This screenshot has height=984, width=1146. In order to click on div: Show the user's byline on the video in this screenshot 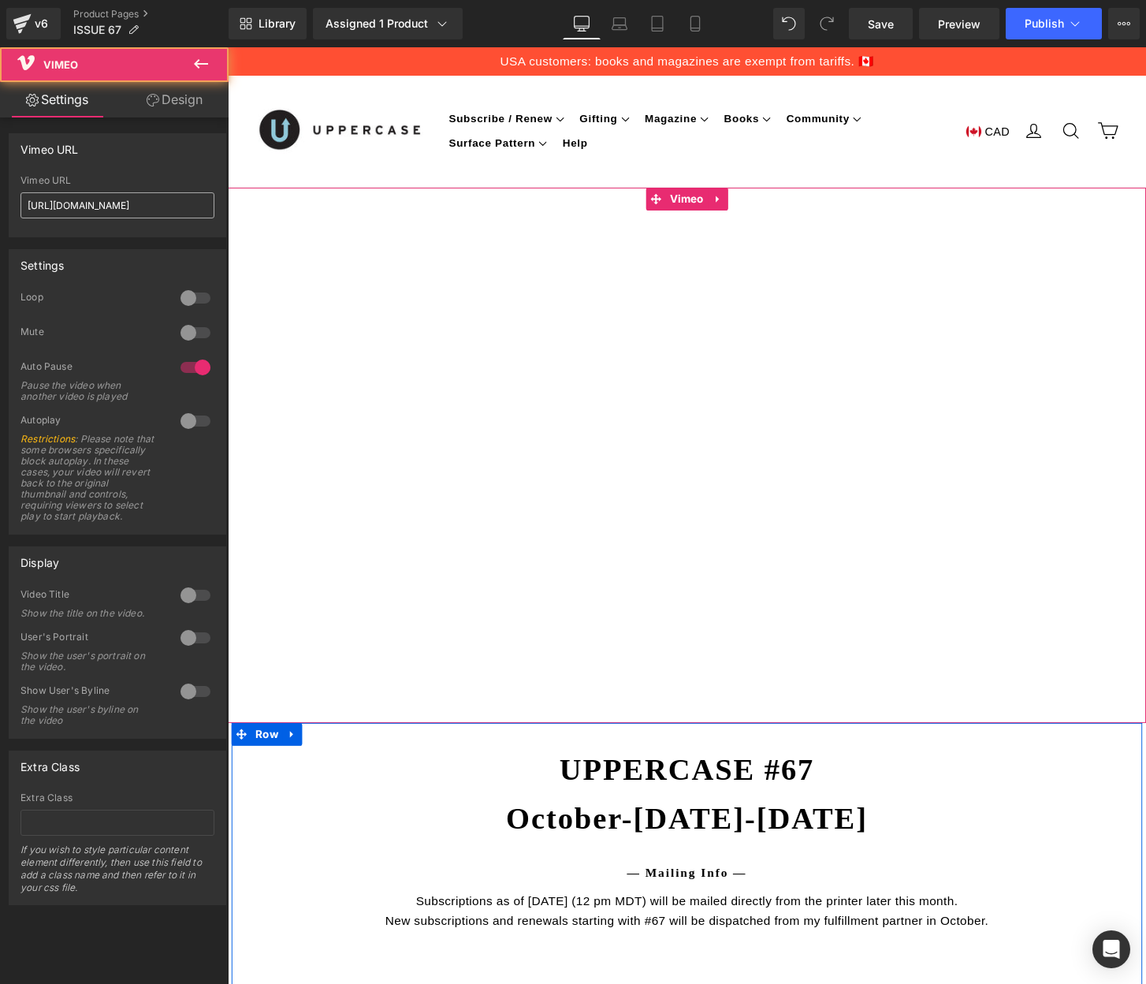, I will do `click(91, 715)`.